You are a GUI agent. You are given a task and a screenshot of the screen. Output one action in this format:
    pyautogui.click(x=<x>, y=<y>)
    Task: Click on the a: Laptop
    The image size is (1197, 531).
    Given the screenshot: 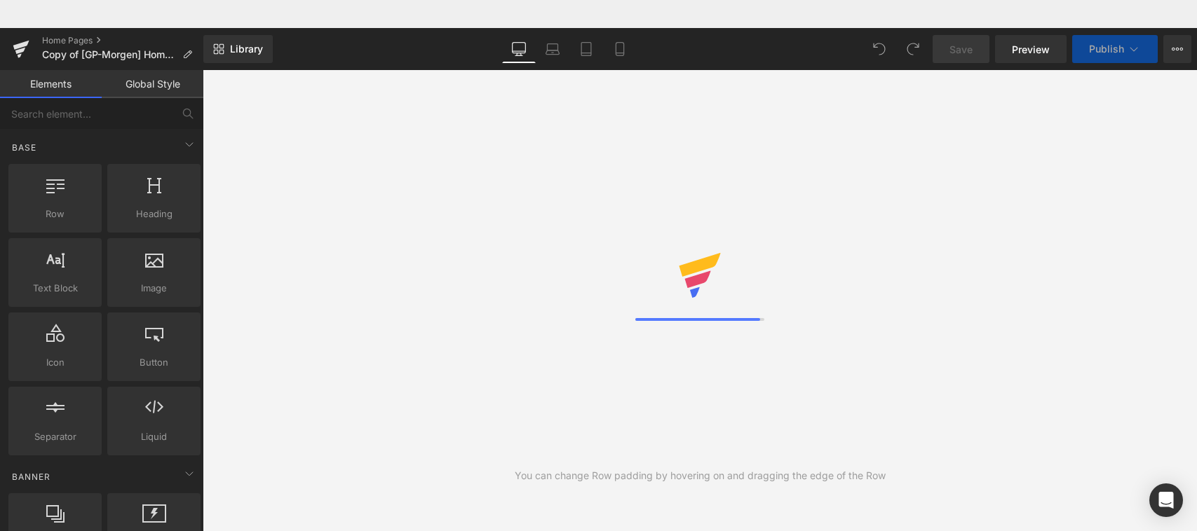 What is the action you would take?
    pyautogui.click(x=552, y=49)
    